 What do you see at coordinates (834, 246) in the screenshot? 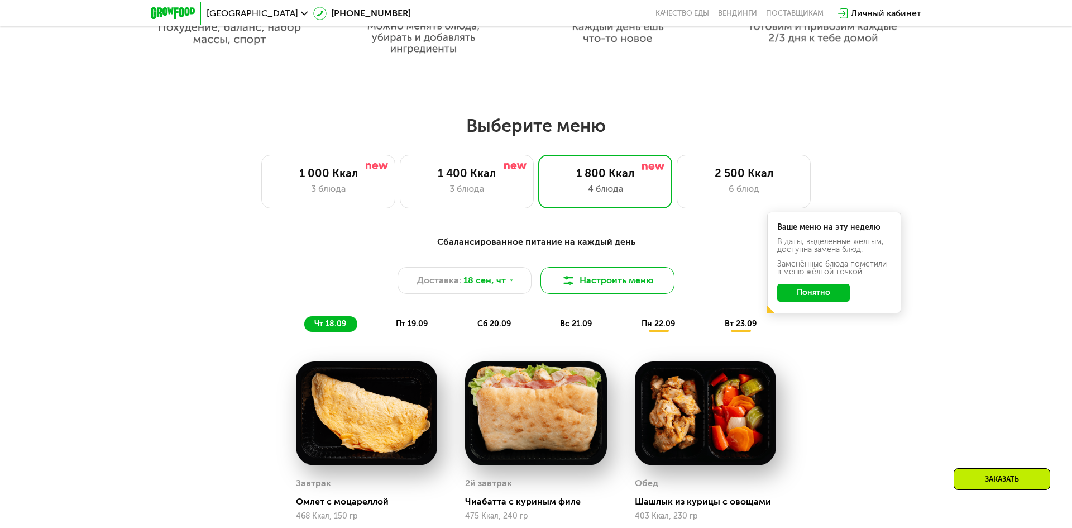
I see `div: В даты, выделенные желтым, доступна замена блюд.` at bounding box center [834, 246].